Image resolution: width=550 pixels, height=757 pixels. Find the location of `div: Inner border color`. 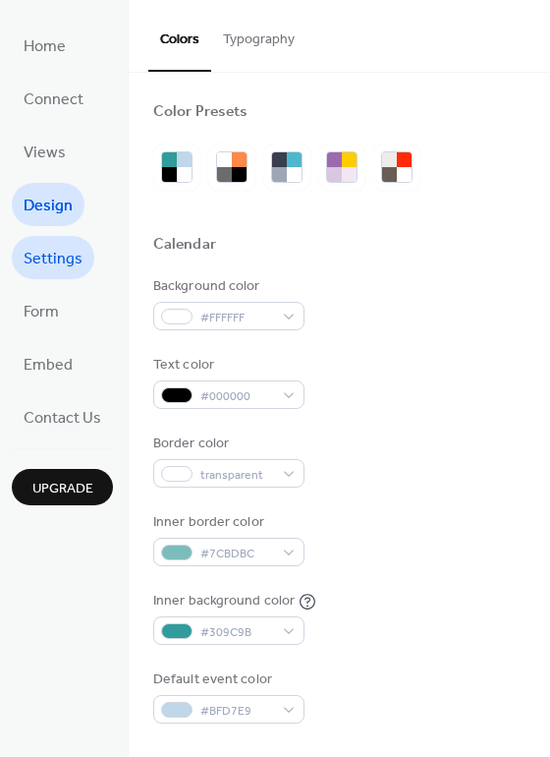

div: Inner border color is located at coordinates (227, 522).